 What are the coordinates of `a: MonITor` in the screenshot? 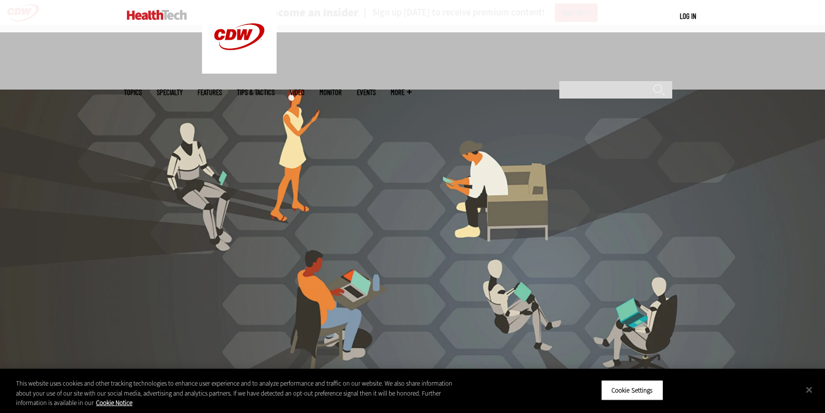 It's located at (330, 92).